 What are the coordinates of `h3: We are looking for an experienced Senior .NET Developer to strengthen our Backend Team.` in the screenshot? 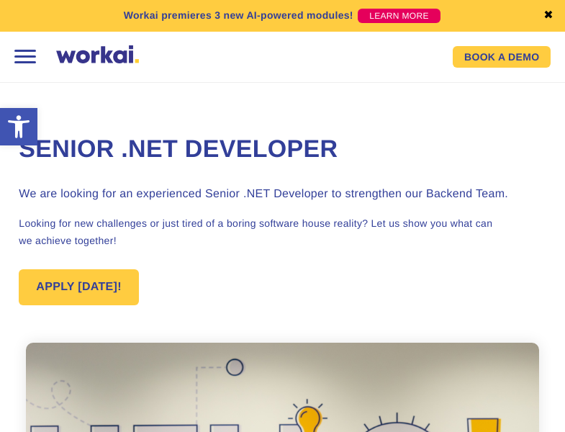 It's located at (282, 194).